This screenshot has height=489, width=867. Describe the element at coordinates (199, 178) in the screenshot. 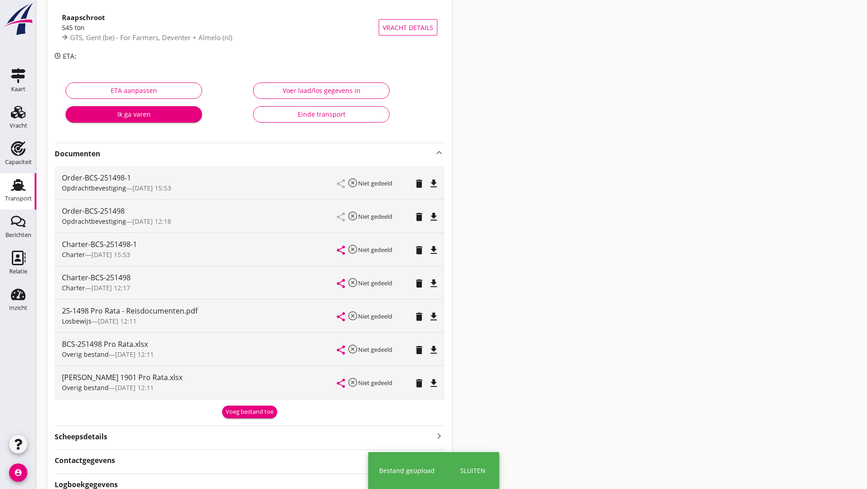

I see `div: Order-BCS-251498-1` at that location.